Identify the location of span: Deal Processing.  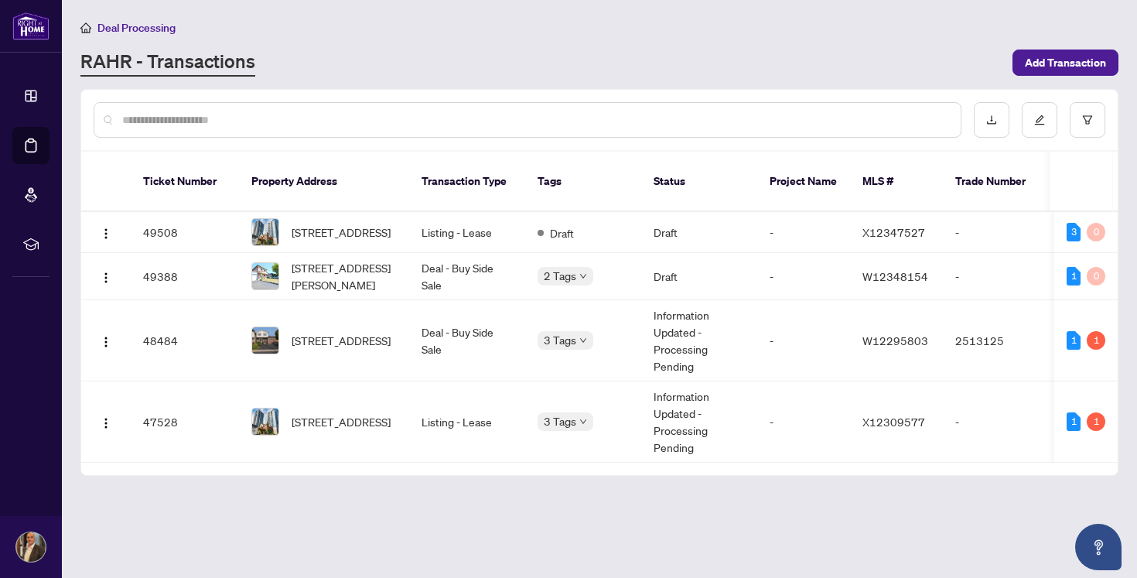
(136, 28).